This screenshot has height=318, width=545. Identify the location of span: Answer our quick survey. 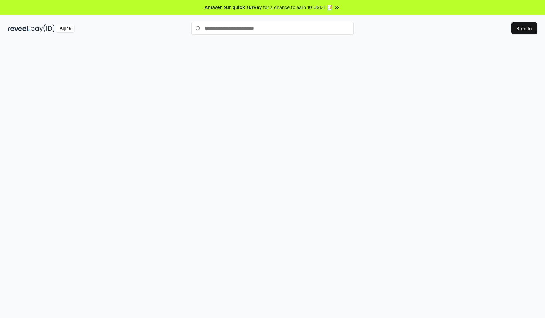
(233, 7).